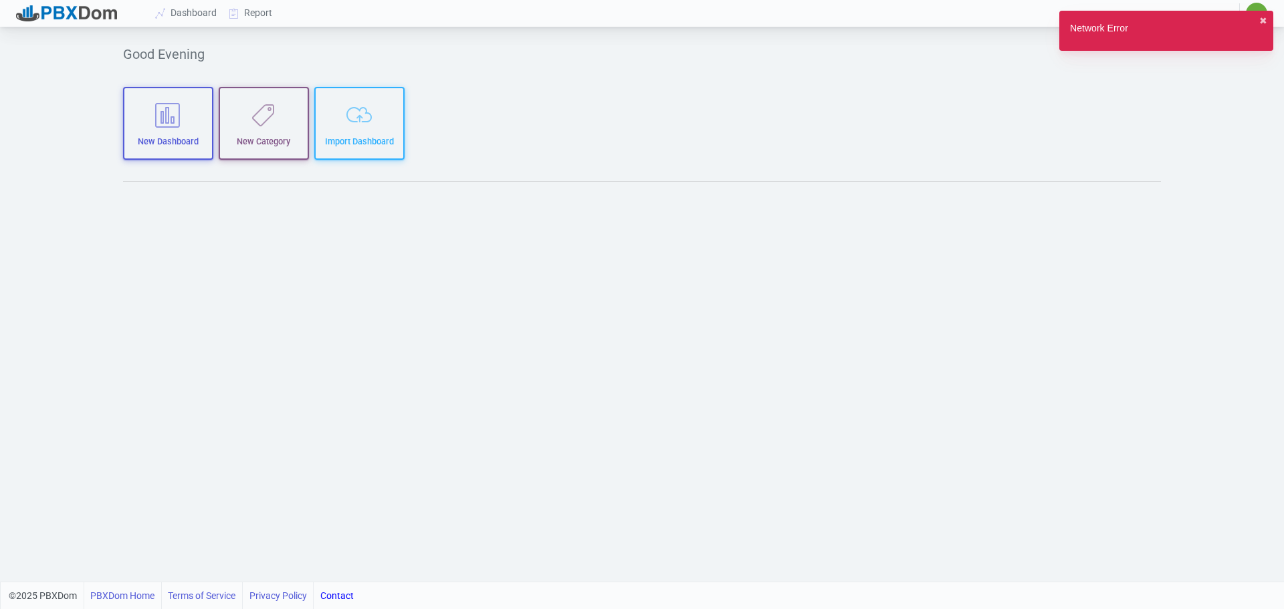 This screenshot has width=1284, height=609. What do you see at coordinates (359, 123) in the screenshot?
I see `button: Import Dashboard` at bounding box center [359, 123].